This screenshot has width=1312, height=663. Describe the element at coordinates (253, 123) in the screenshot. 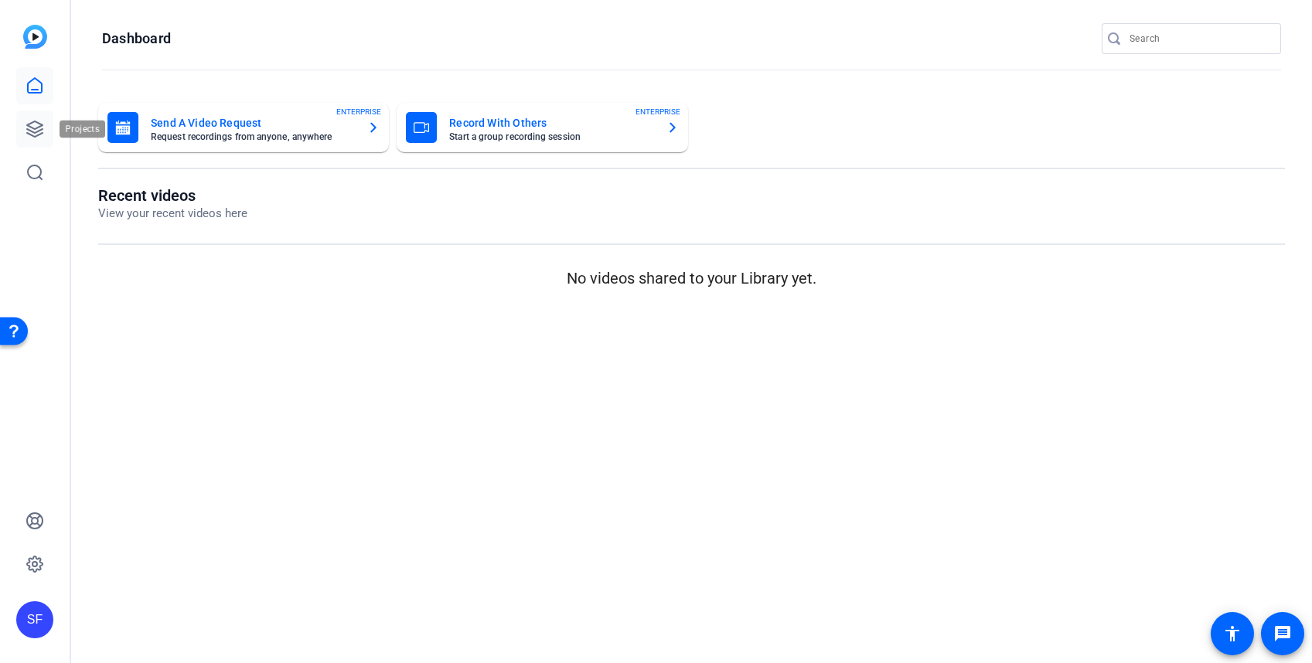

I see `mat-card-title: Send A Video Request` at that location.